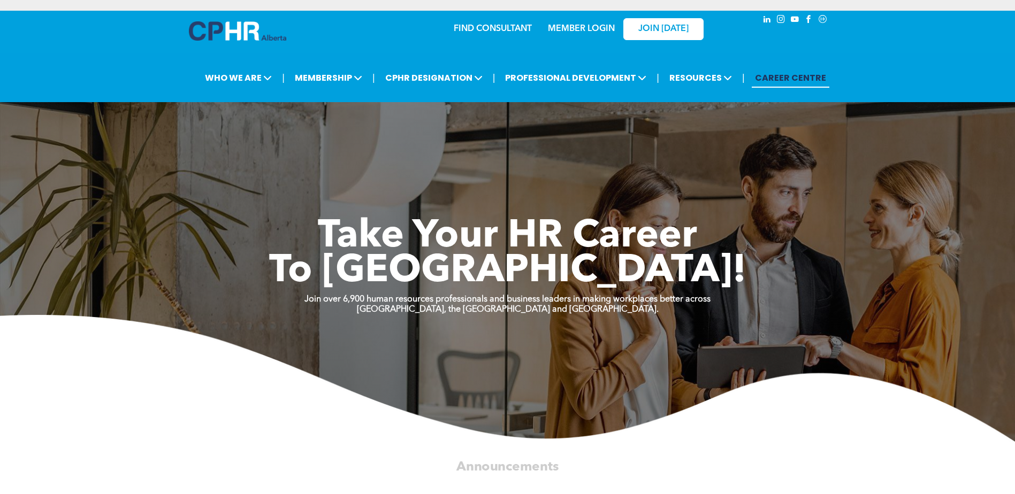 Image resolution: width=1015 pixels, height=494 pixels. I want to click on a: facebook, so click(809, 20).